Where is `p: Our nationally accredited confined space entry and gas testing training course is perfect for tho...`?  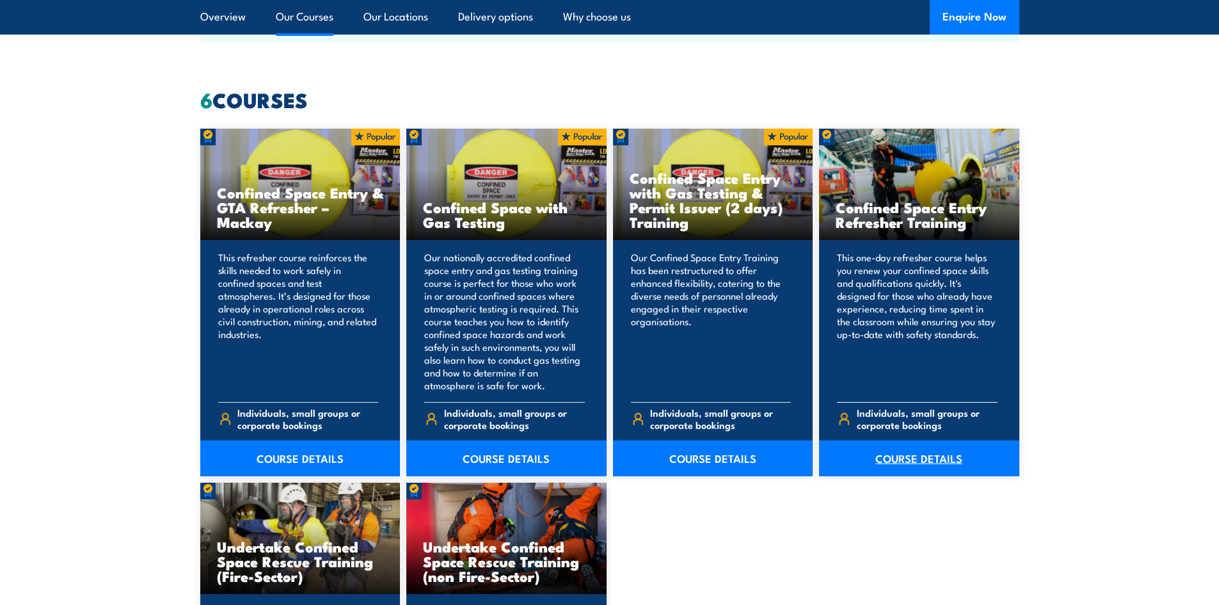
p: Our nationally accredited confined space entry and gas testing training course is perfect for tho... is located at coordinates (504, 321).